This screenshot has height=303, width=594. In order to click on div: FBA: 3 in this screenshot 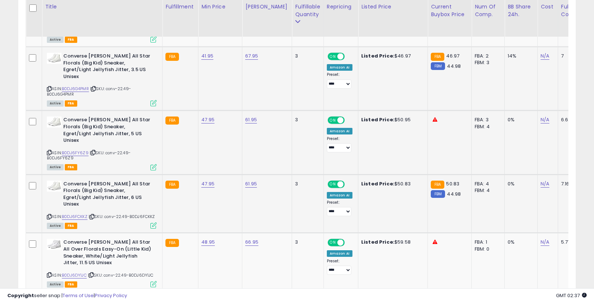, I will do `click(487, 120)`.